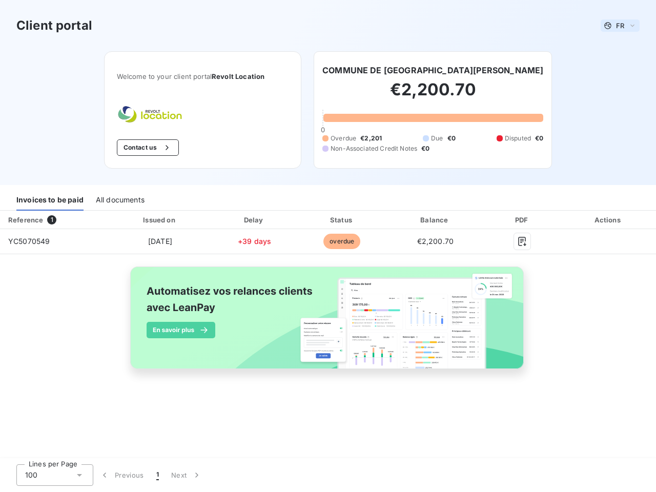 The height and width of the screenshot is (492, 656). I want to click on button: Next, so click(187, 475).